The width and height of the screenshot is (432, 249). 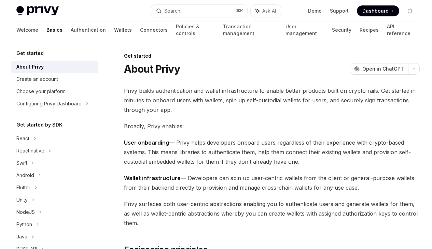 What do you see at coordinates (152, 69) in the screenshot?
I see `h1: About Privy` at bounding box center [152, 69].